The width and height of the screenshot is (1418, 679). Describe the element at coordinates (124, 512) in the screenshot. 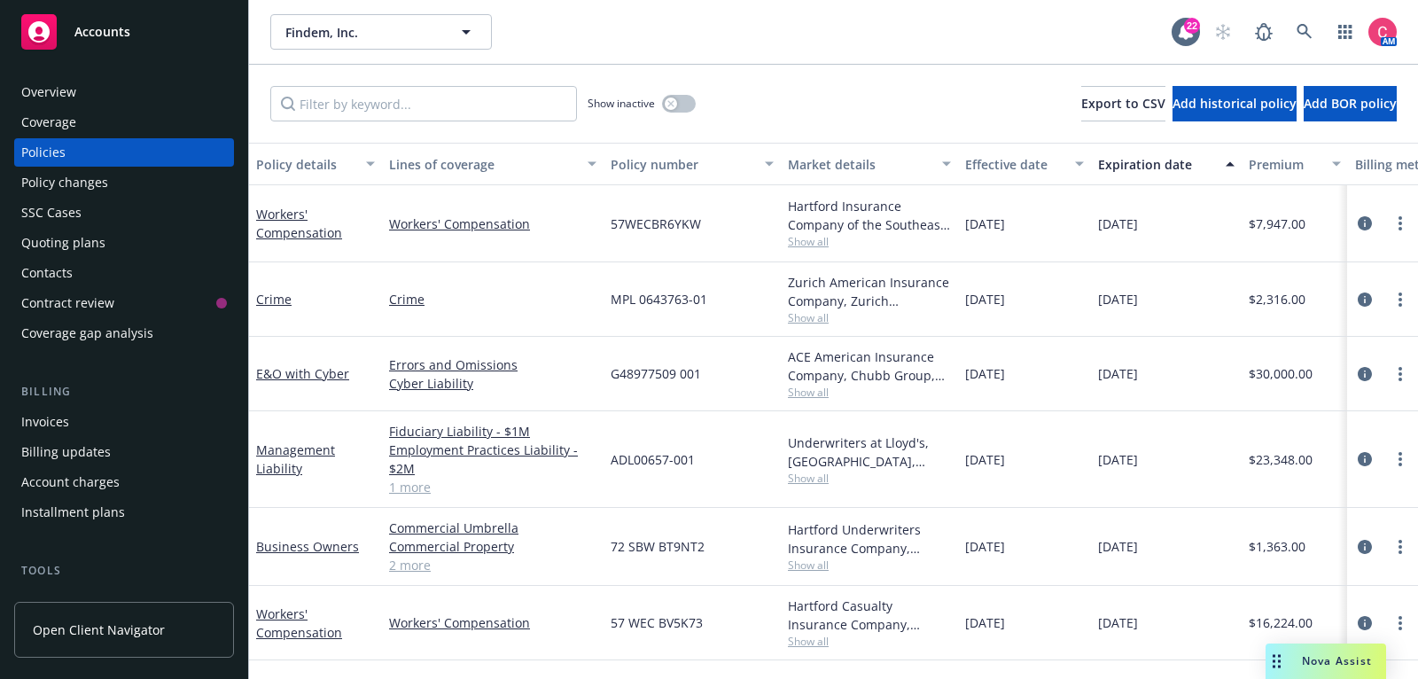

I see `a: Installment plans` at that location.